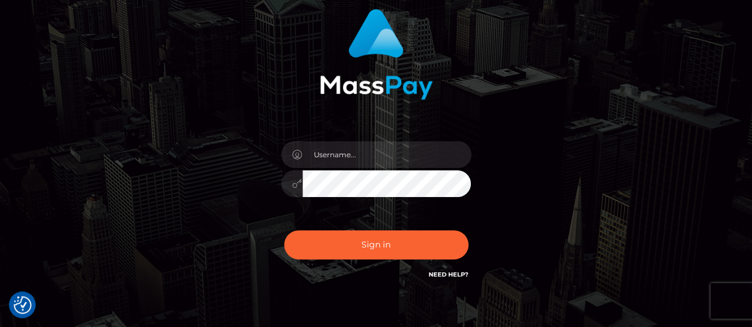 This screenshot has height=327, width=752. What do you see at coordinates (448, 275) in the screenshot?
I see `a: Need Help?` at bounding box center [448, 275].